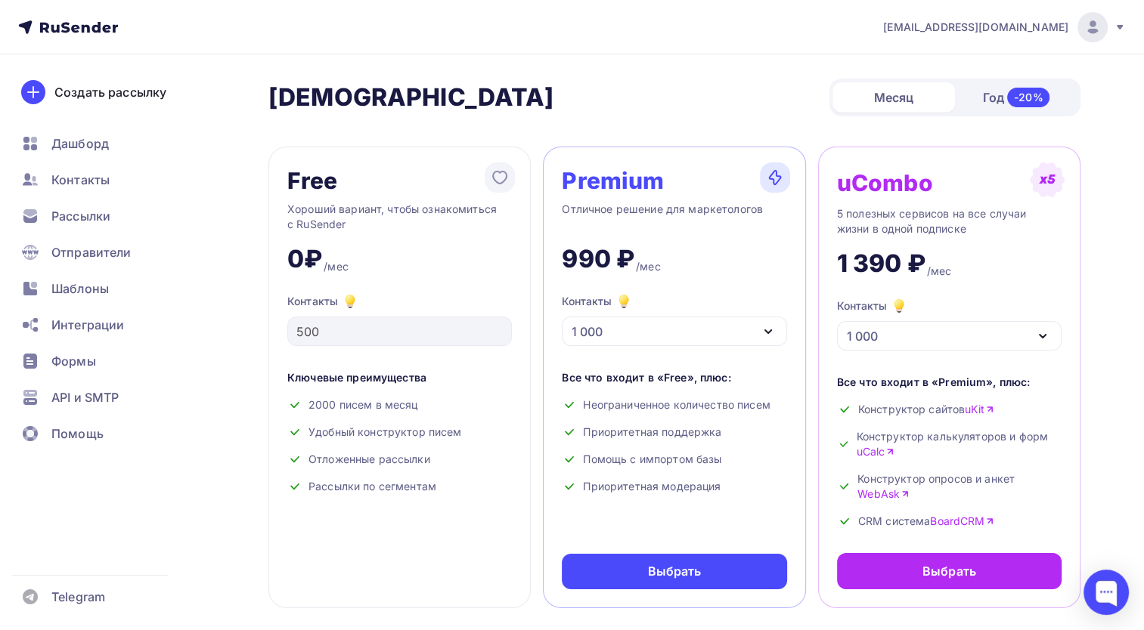  What do you see at coordinates (399, 378) in the screenshot?
I see `div: Ключевые преимущества` at bounding box center [399, 378].